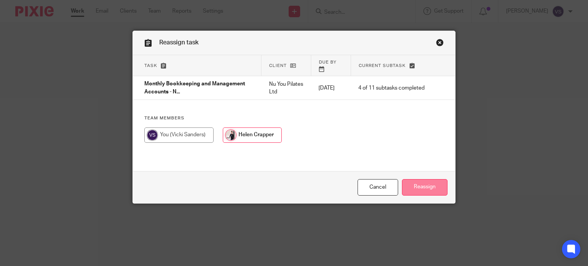 Image resolution: width=588 pixels, height=266 pixels. Describe the element at coordinates (179, 42) in the screenshot. I see `span: Reassign task` at that location.